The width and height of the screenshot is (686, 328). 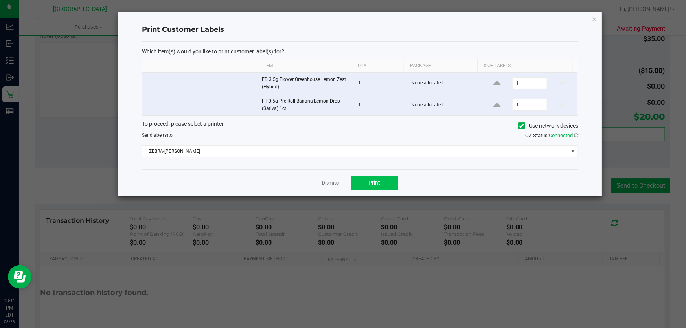 What do you see at coordinates (375, 183) in the screenshot?
I see `button: Print` at bounding box center [375, 183].